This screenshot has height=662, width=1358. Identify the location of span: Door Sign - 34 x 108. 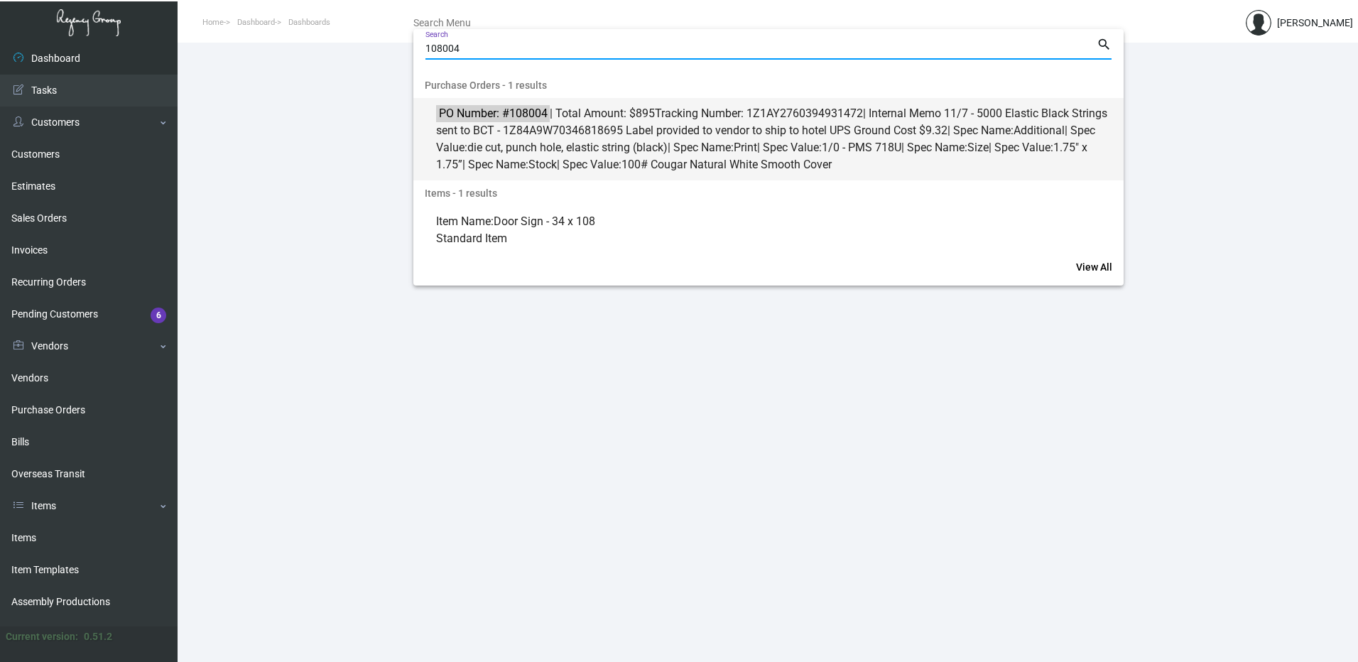
(544, 221).